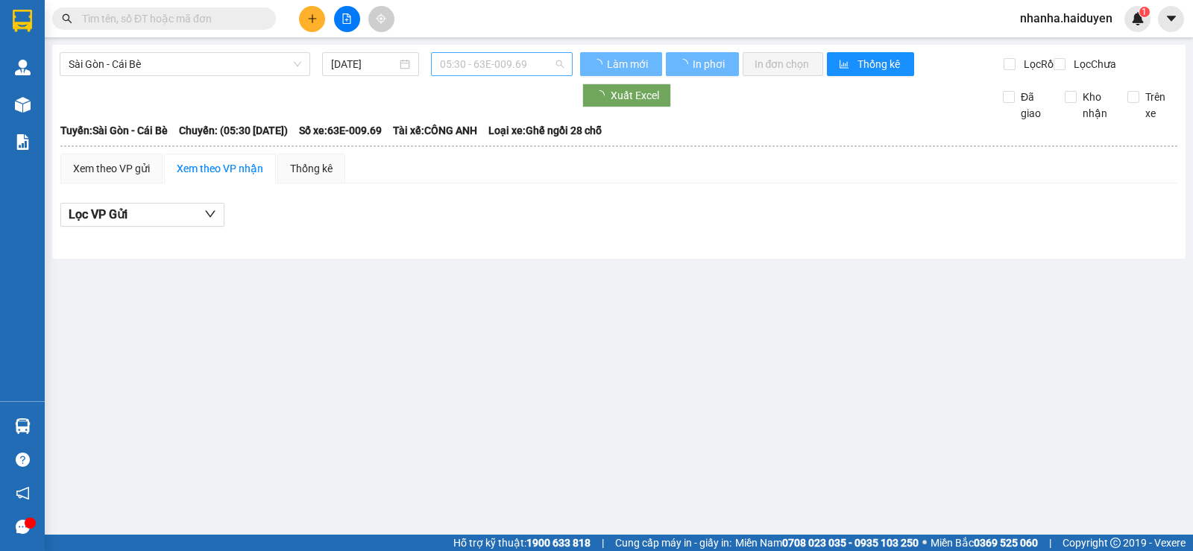  Describe the element at coordinates (340, 131) in the screenshot. I see `span: Số xe: 63E-009.69` at that location.